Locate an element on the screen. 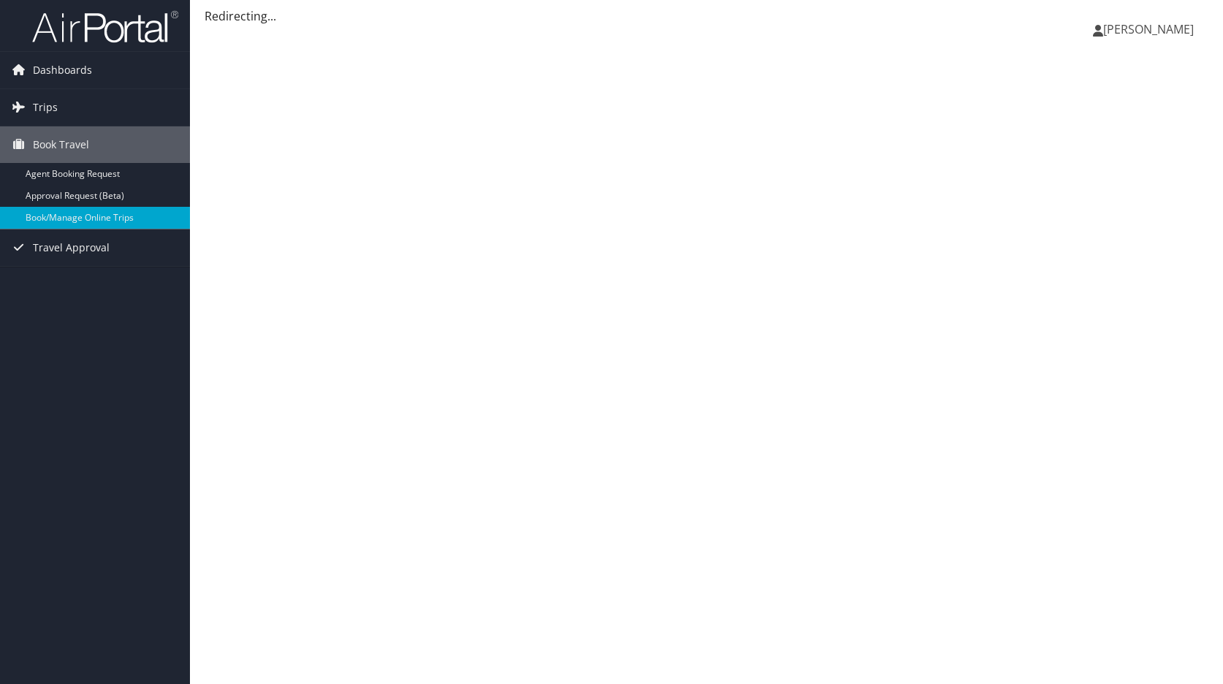  img: airportal-logo.png is located at coordinates (105, 26).